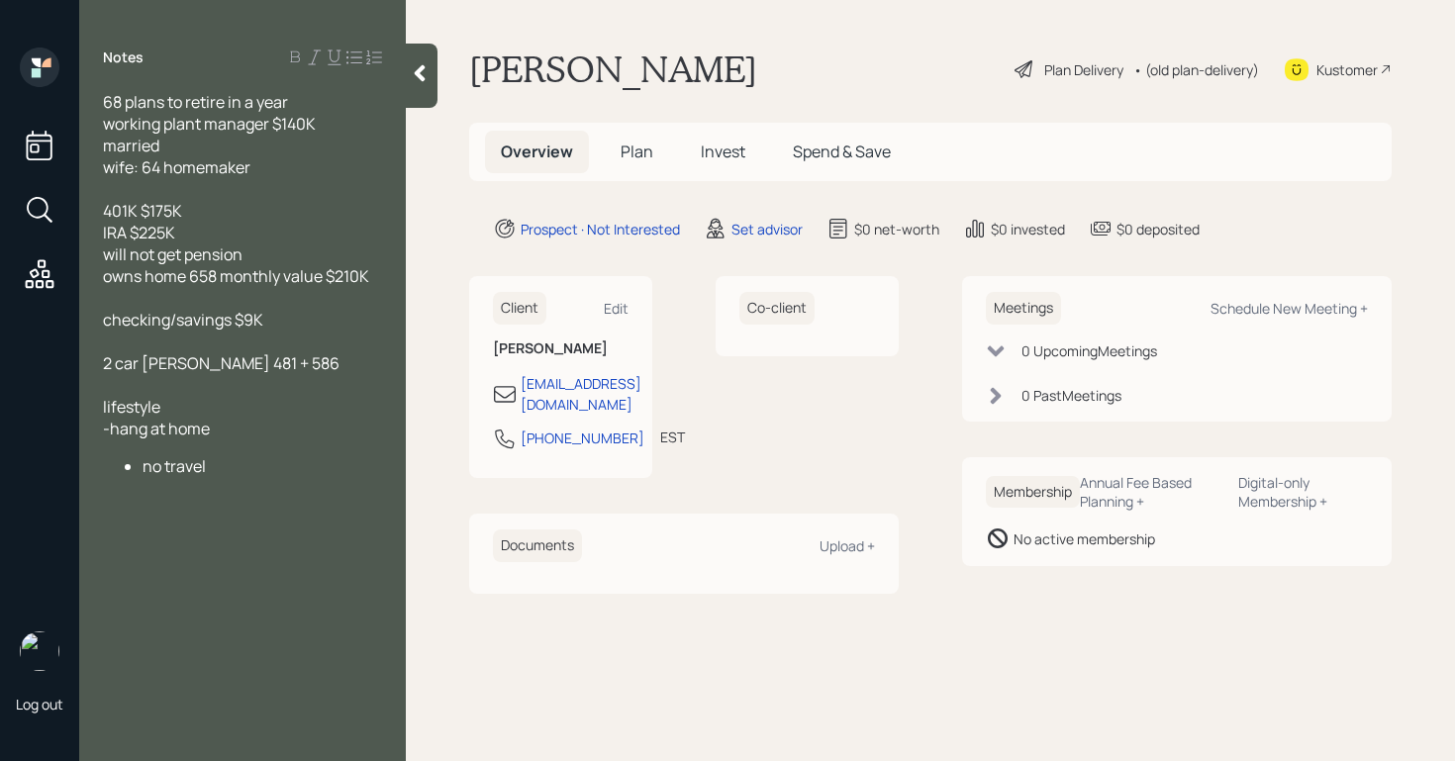 The width and height of the screenshot is (1455, 761). What do you see at coordinates (40, 704) in the screenshot?
I see `div: Log out` at bounding box center [40, 704].